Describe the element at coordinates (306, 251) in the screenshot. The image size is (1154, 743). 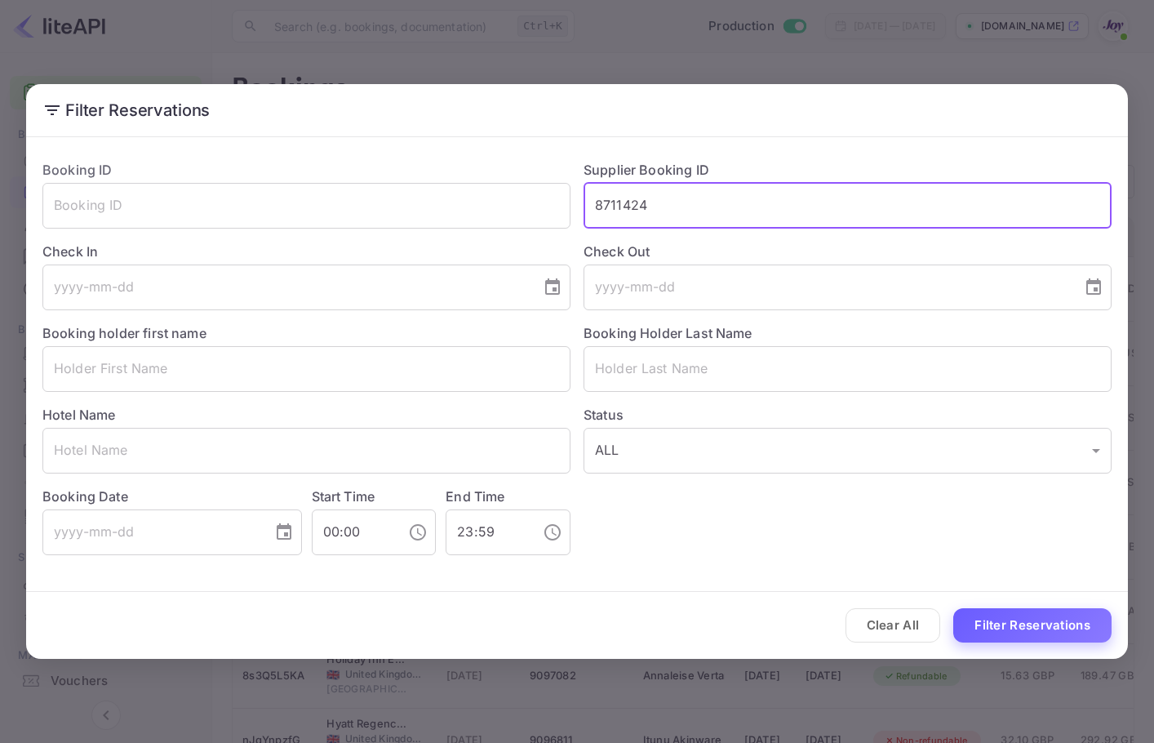
I see `label: Check In` at that location.